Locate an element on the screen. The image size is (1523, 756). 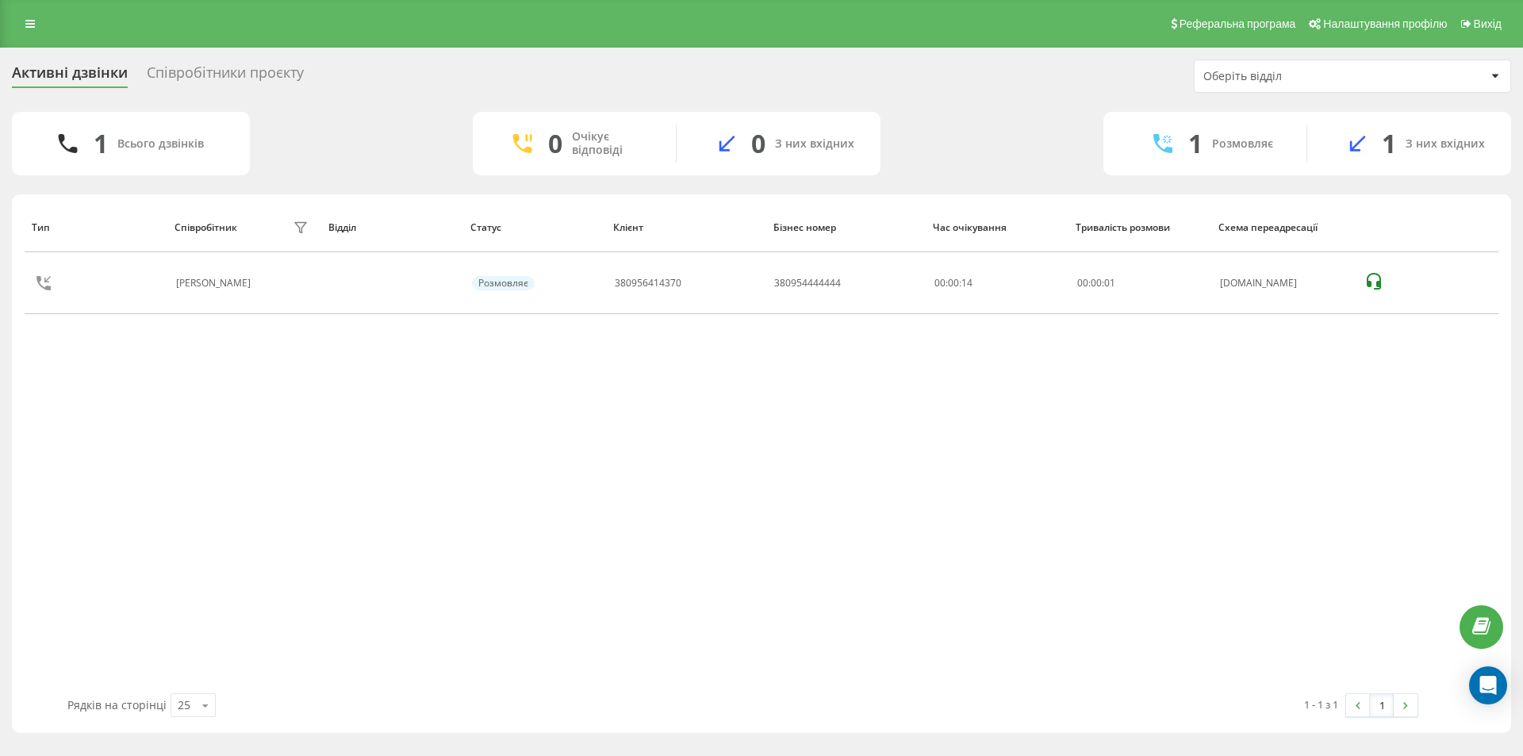
div: Відділ is located at coordinates (392, 228).